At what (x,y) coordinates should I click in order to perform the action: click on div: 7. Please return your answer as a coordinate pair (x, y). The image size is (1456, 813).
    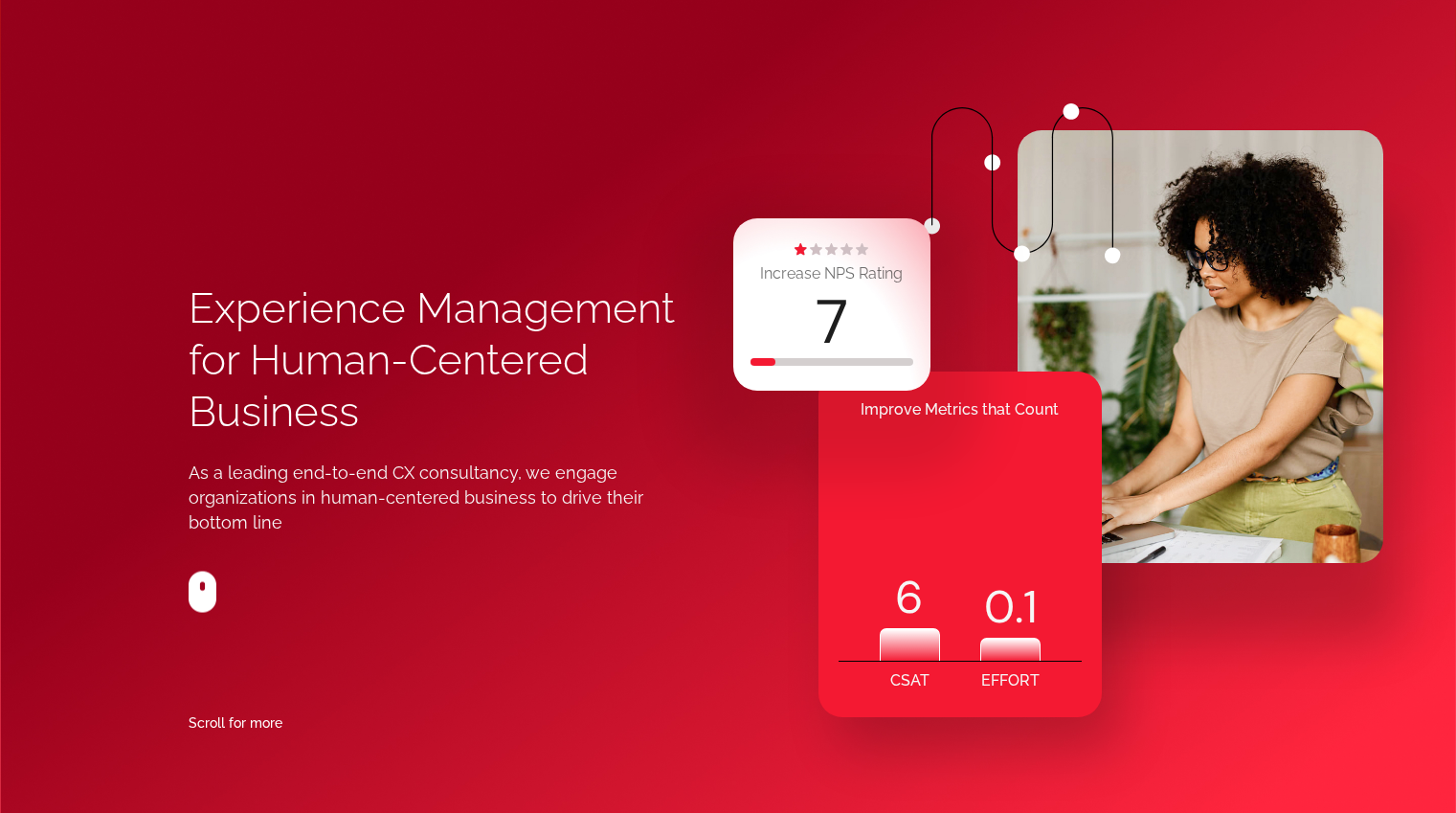
    Looking at the image, I should click on (832, 322).